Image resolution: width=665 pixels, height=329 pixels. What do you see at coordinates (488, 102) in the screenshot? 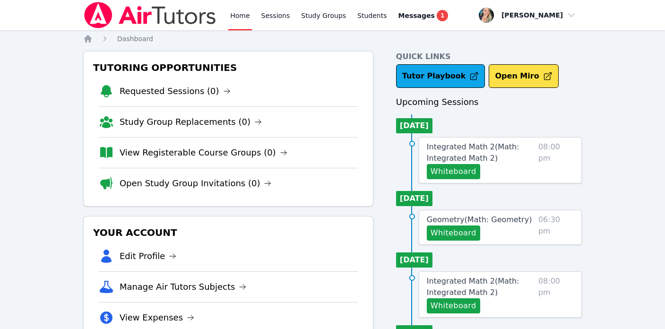
I see `h3: Upcoming Sessions` at bounding box center [488, 102].